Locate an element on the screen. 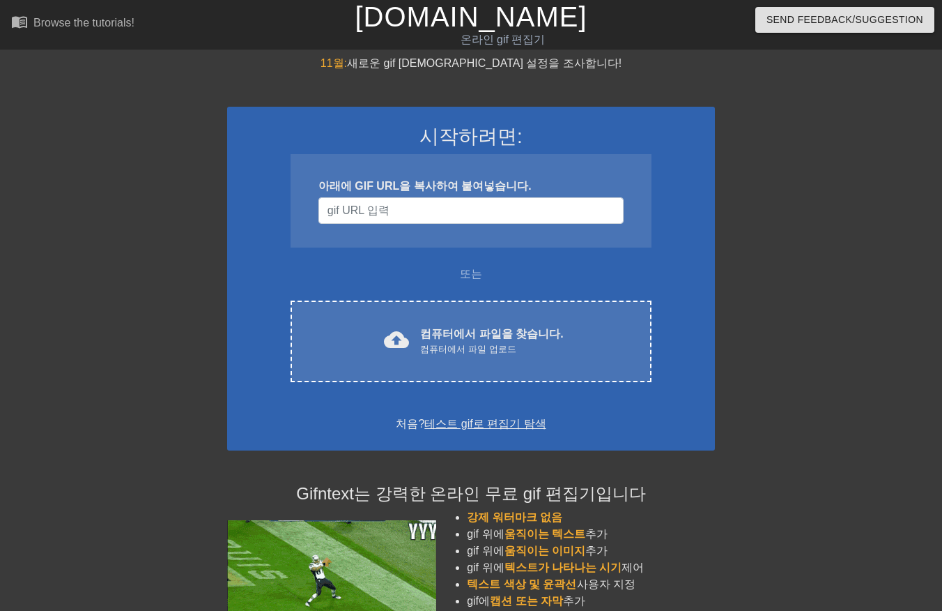 The image size is (942, 611). div: 온라인 gif 편집기 is located at coordinates (503, 40).